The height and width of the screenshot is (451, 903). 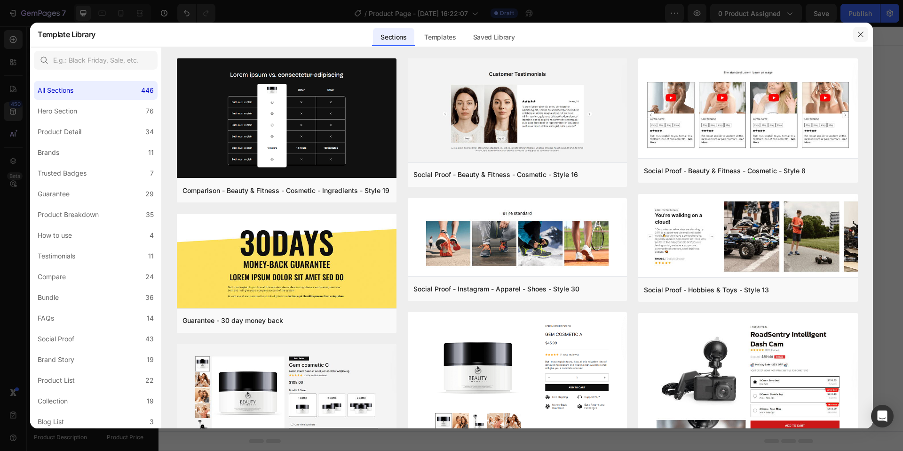 I want to click on div: 7, so click(x=152, y=173).